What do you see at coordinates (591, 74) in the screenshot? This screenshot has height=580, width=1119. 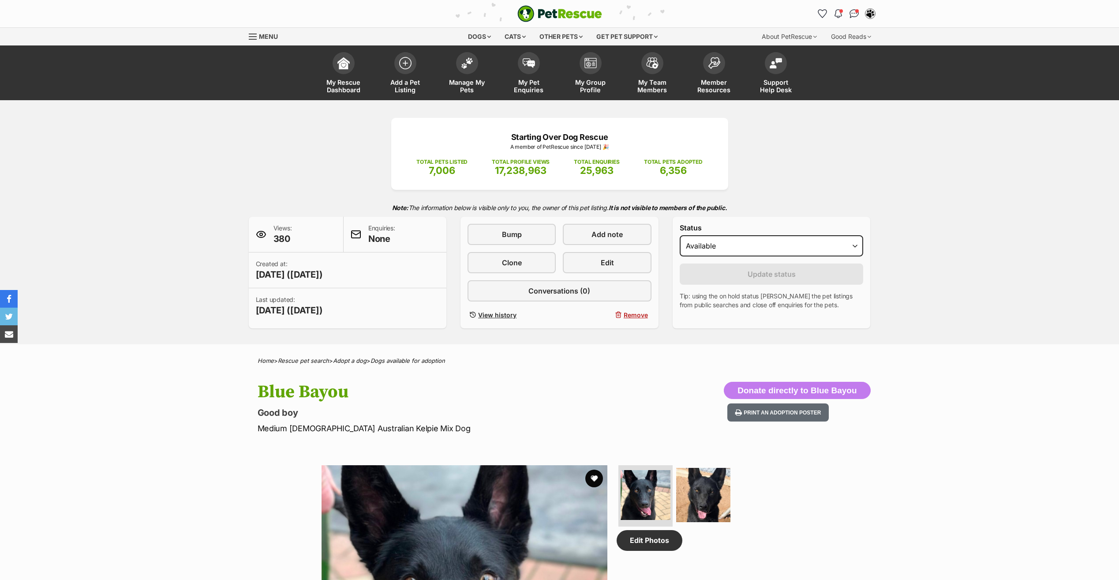 I see `a: My Group Profile` at bounding box center [591, 74].